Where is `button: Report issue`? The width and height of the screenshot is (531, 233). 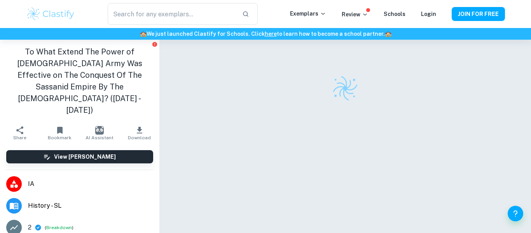
button: Report issue is located at coordinates (155, 44).